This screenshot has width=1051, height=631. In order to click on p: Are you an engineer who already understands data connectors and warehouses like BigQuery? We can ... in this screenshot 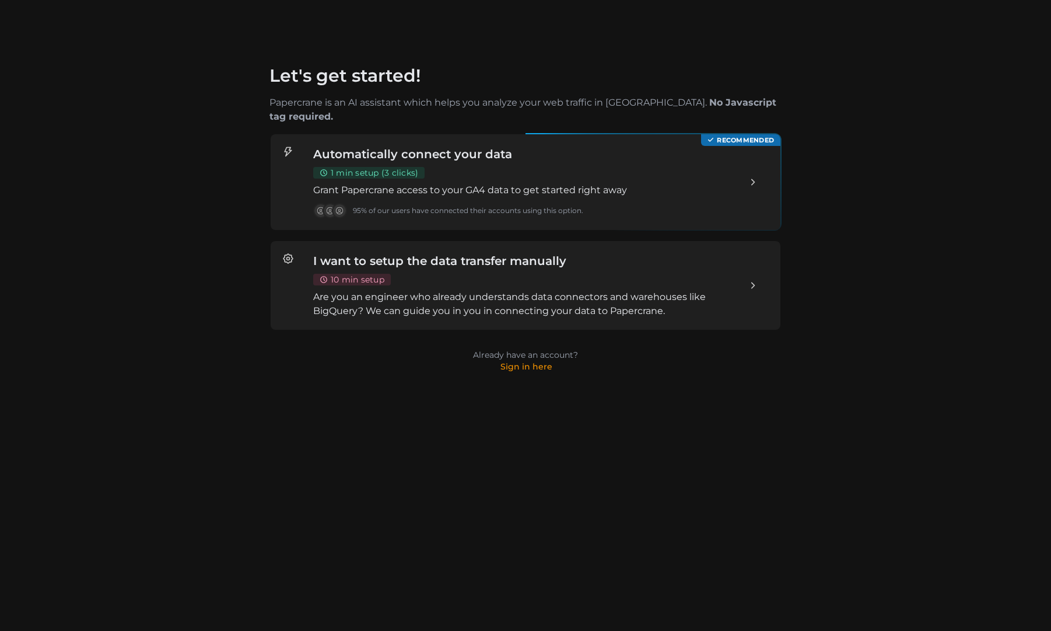, I will do `click(526, 304)`.